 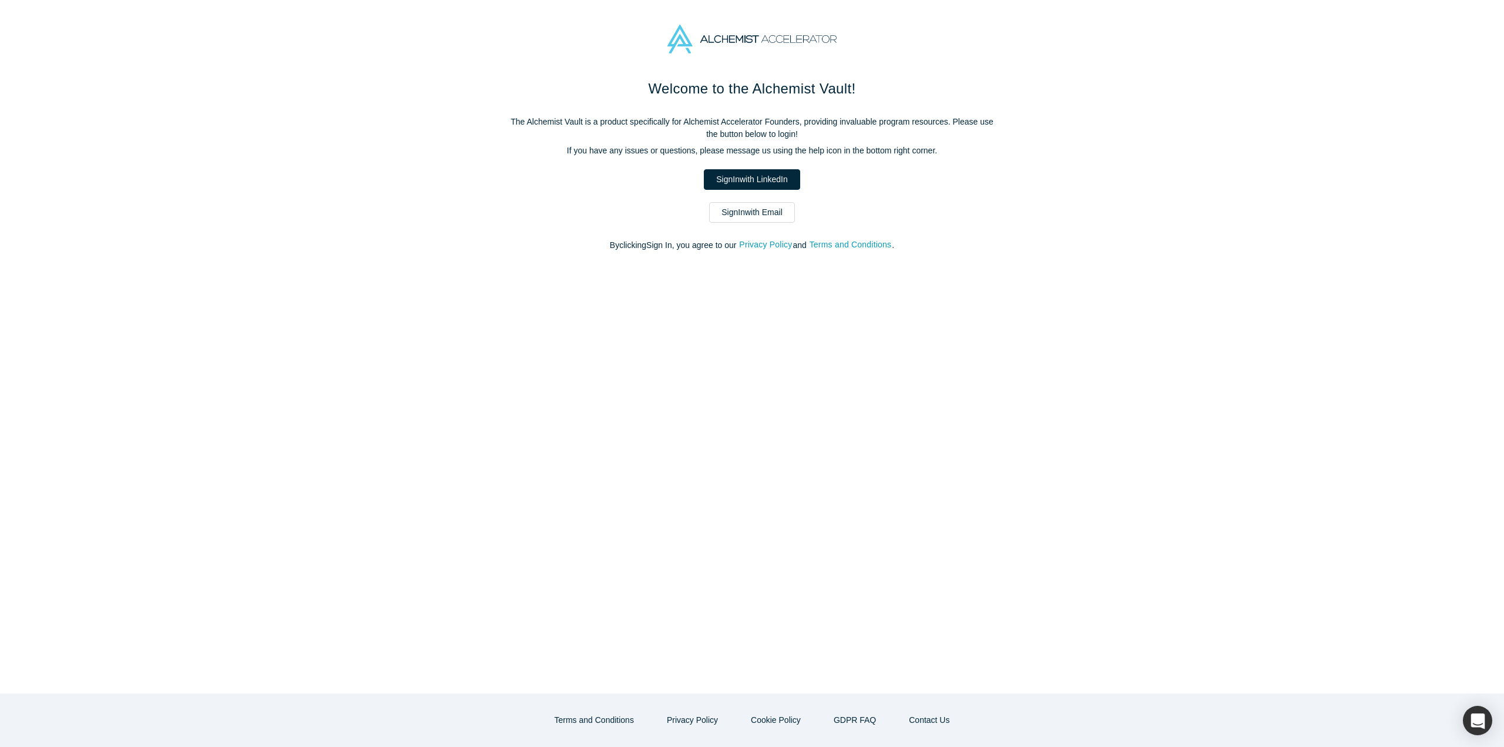 What do you see at coordinates (929, 720) in the screenshot?
I see `button: Contact Us` at bounding box center [929, 720].